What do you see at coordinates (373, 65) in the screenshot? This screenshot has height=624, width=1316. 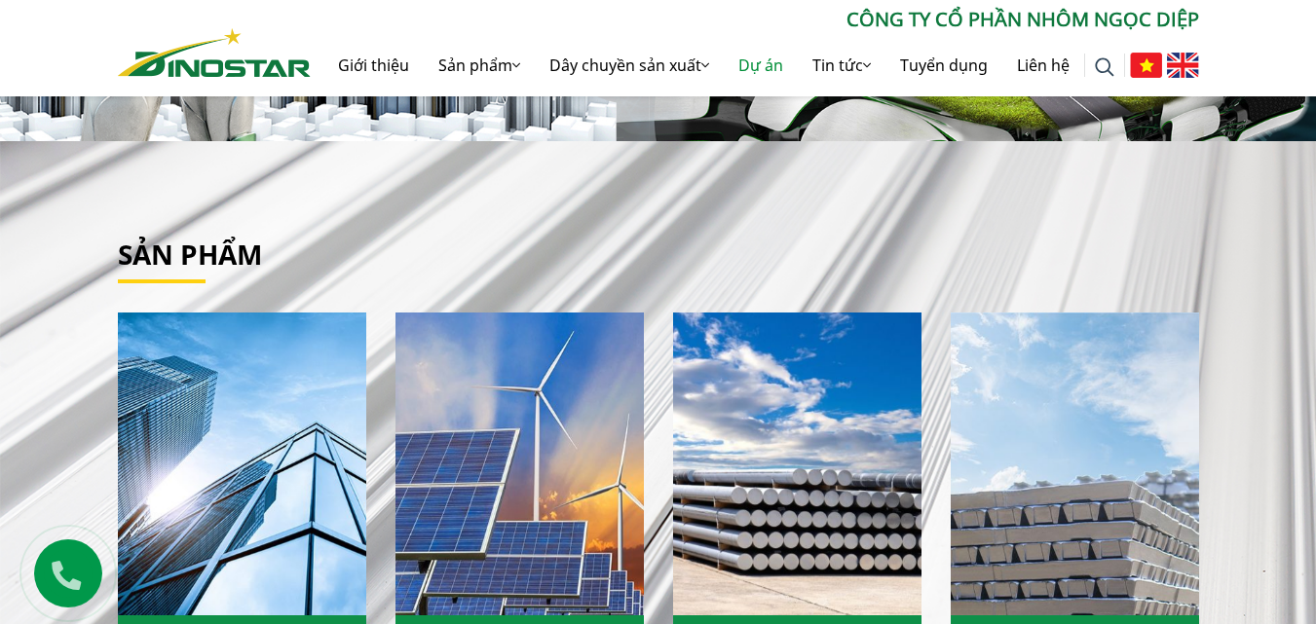 I see `a: Giới thiệu` at bounding box center [373, 65].